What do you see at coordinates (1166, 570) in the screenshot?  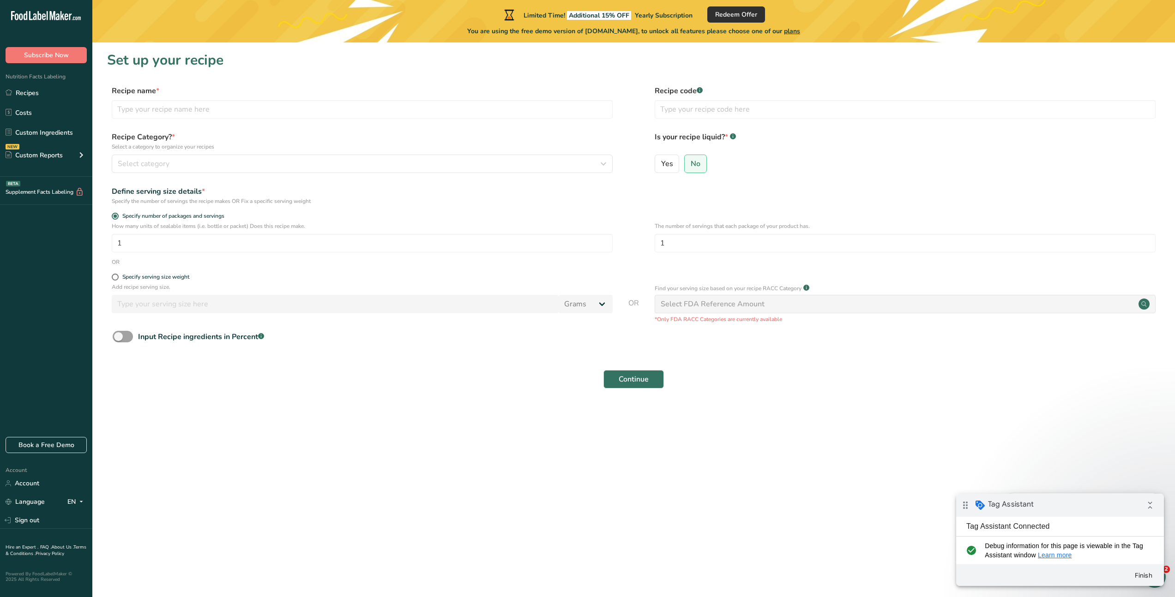 I see `span: 2` at bounding box center [1166, 570].